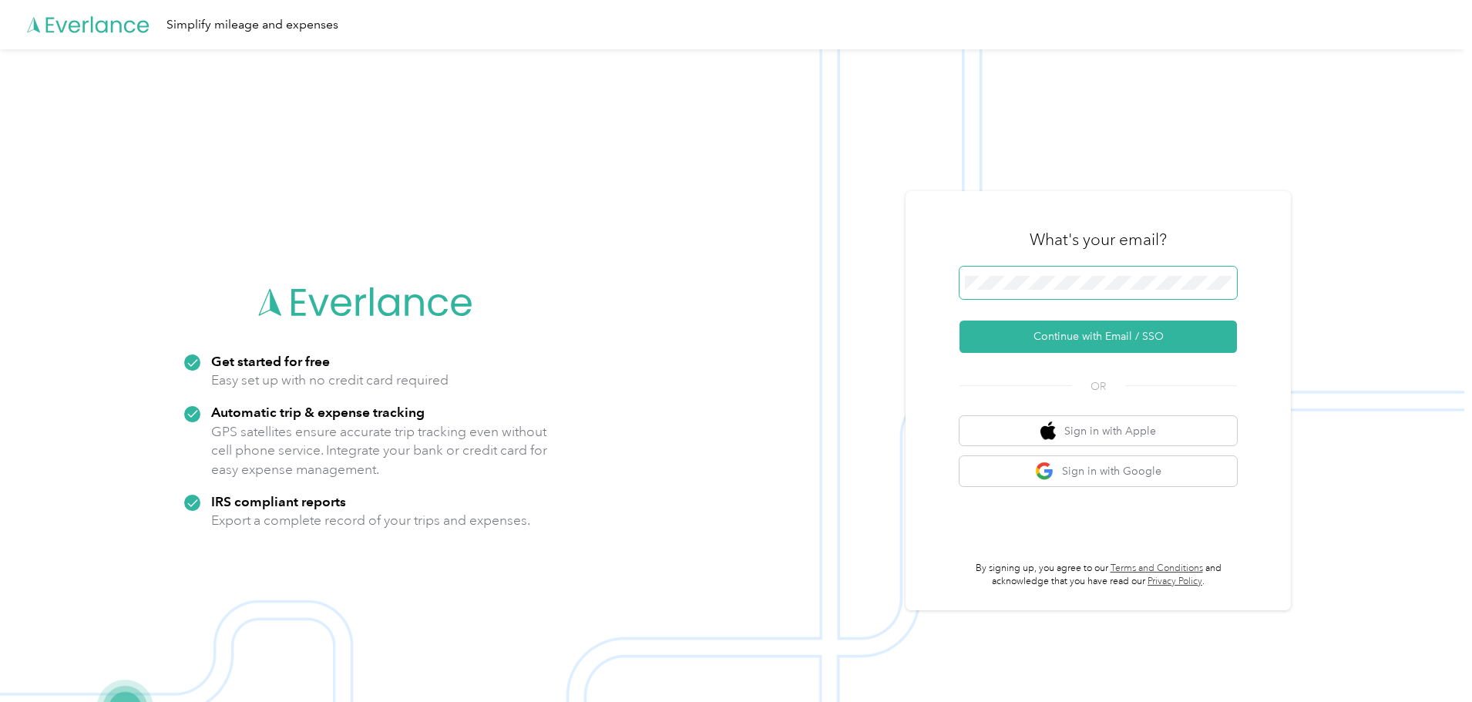 This screenshot has height=702, width=1472. What do you see at coordinates (278, 501) in the screenshot?
I see `strong: IRS compliant reports` at bounding box center [278, 501].